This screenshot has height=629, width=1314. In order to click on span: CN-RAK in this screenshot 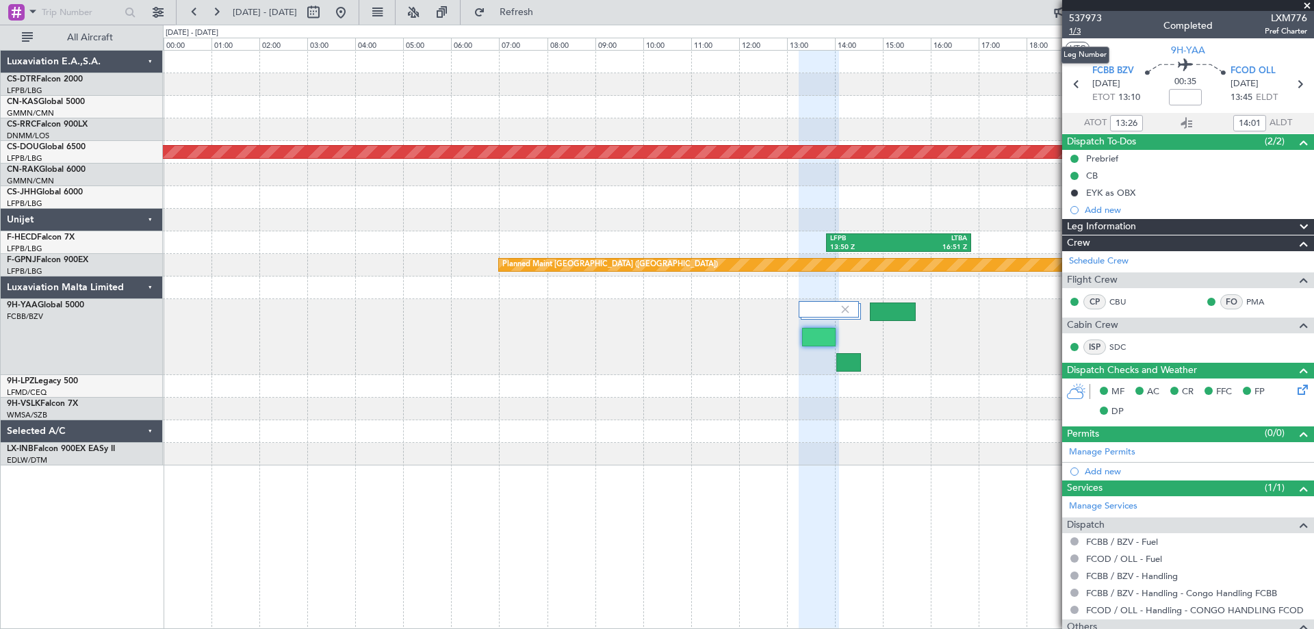, I will do `click(23, 170)`.